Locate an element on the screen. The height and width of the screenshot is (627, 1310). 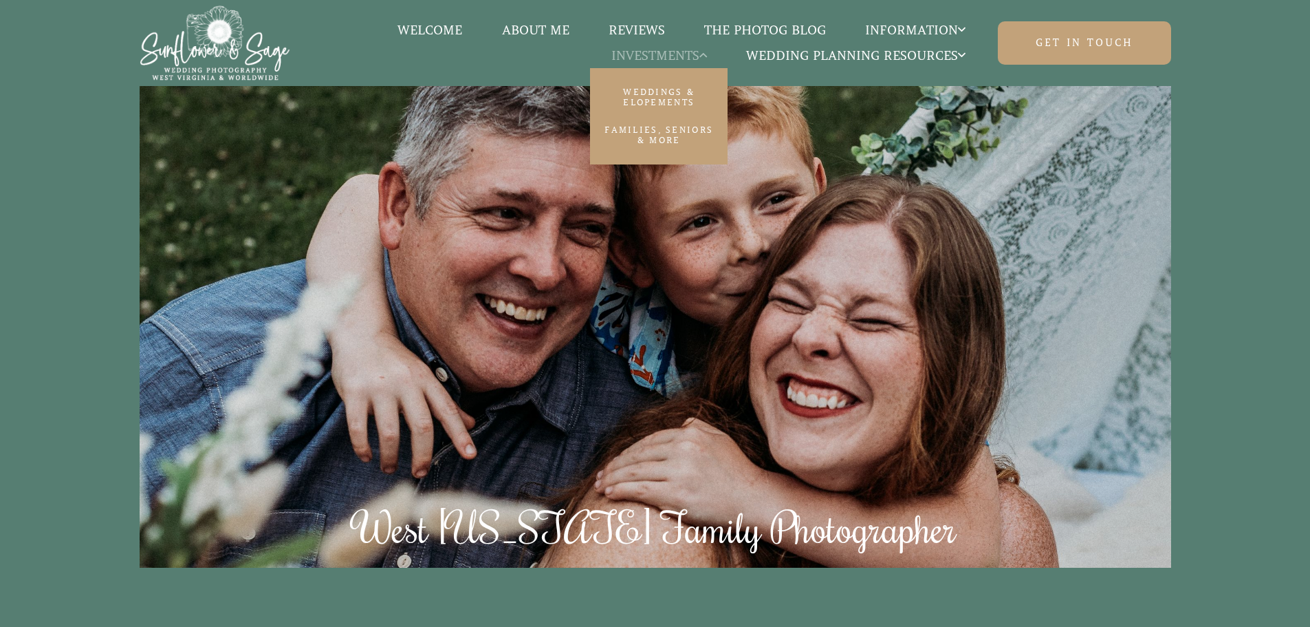
img: family enjoys a cuddle and smooch at Morris Park in Fairmont, WV is located at coordinates (656, 327).